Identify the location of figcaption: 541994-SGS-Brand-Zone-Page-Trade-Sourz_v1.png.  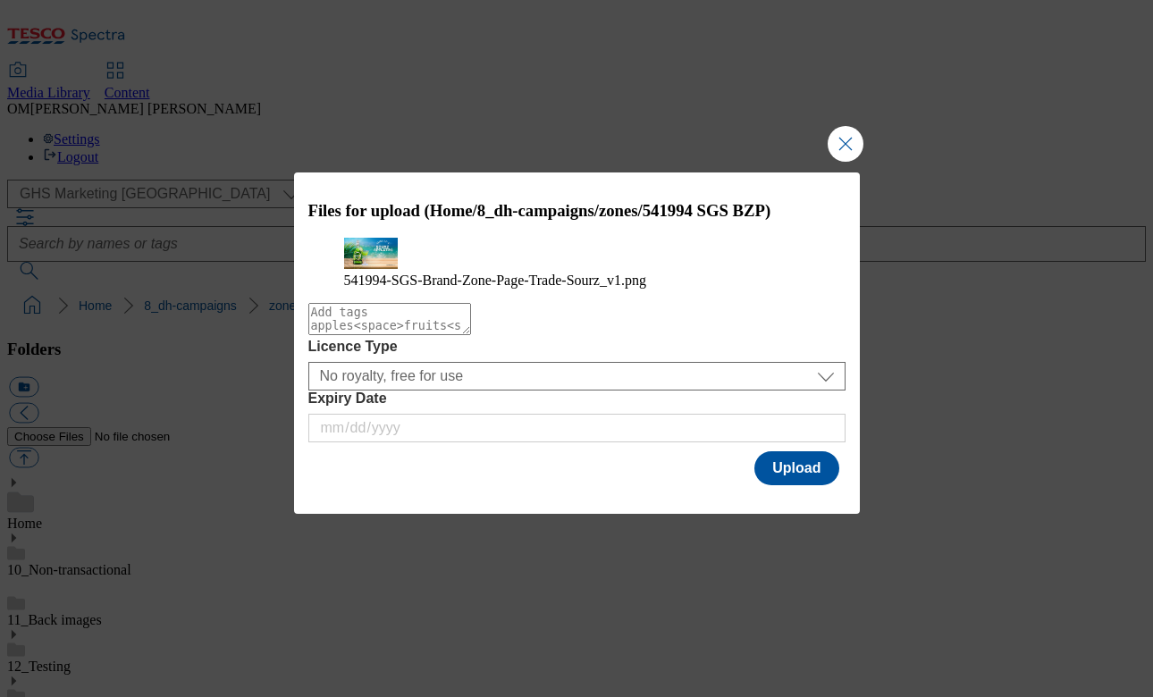
(576, 281).